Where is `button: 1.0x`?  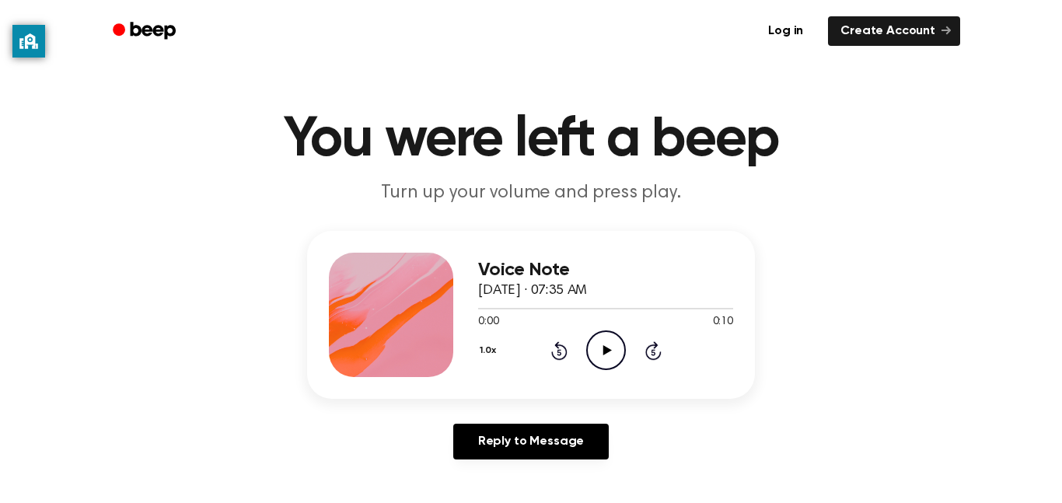
button: 1.0x is located at coordinates (490, 351).